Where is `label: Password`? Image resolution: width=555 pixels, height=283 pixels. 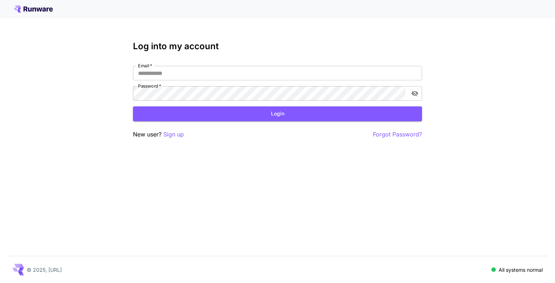
label: Password is located at coordinates (150, 86).